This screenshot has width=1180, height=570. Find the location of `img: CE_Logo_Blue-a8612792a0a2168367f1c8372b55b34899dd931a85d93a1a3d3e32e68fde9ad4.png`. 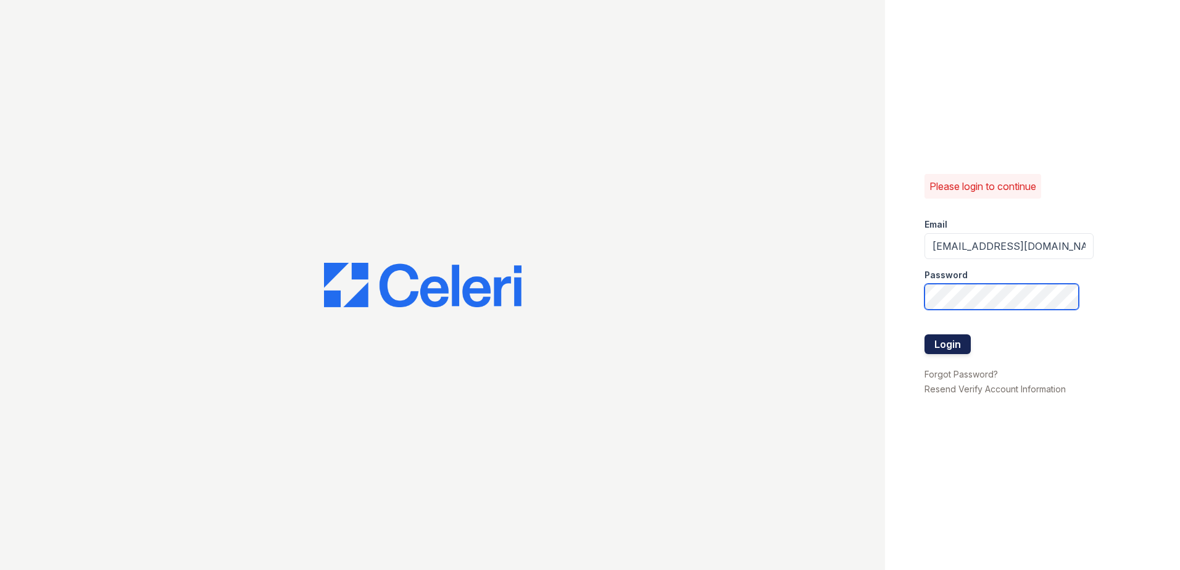

img: CE_Logo_Blue-a8612792a0a2168367f1c8372b55b34899dd931a85d93a1a3d3e32e68fde9ad4.png is located at coordinates (423, 285).